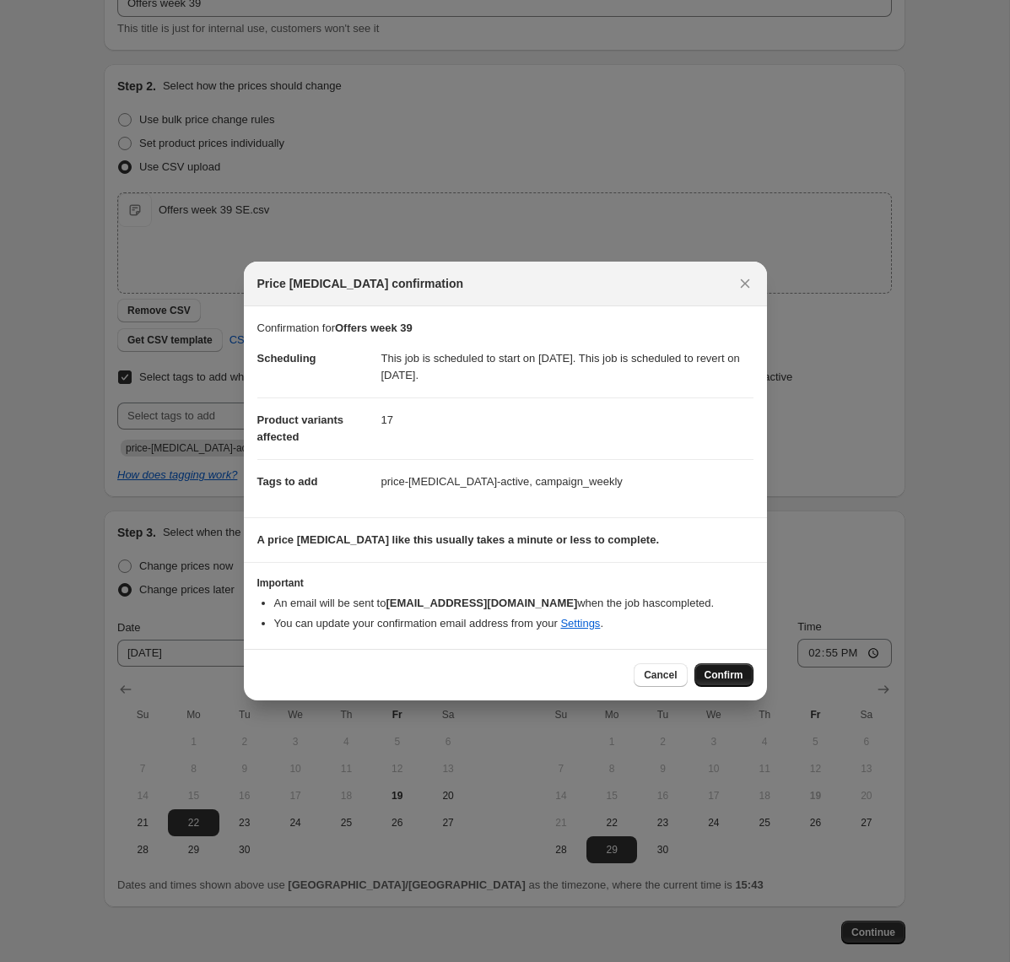 This screenshot has height=962, width=1010. I want to click on button: Close, so click(745, 283).